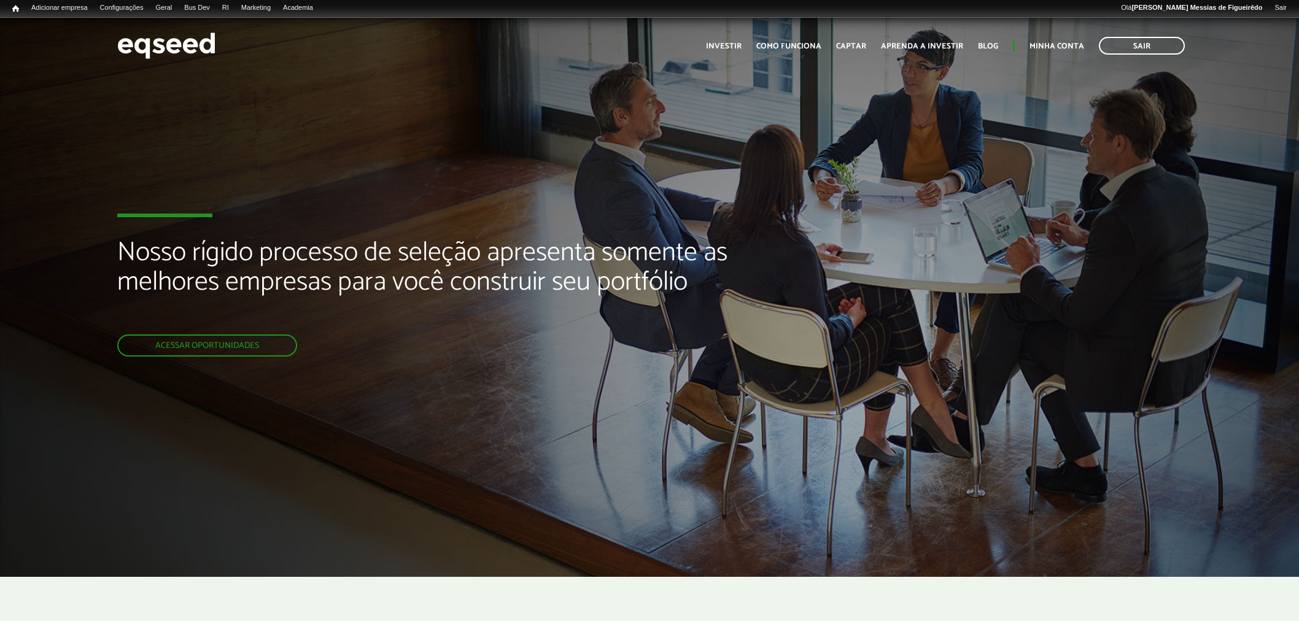 Image resolution: width=1299 pixels, height=621 pixels. I want to click on span: Início, so click(15, 9).